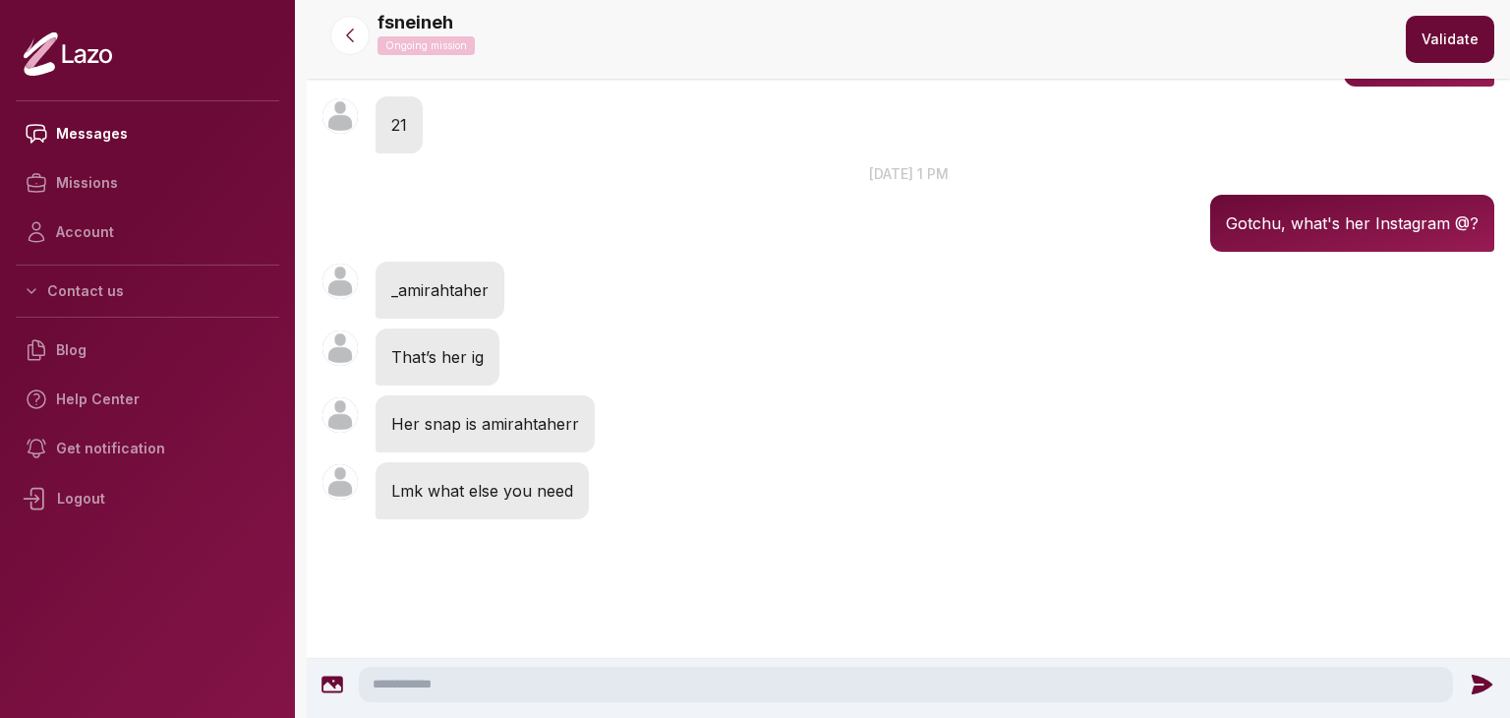 The image size is (1510, 718). I want to click on a: Missions, so click(147, 183).